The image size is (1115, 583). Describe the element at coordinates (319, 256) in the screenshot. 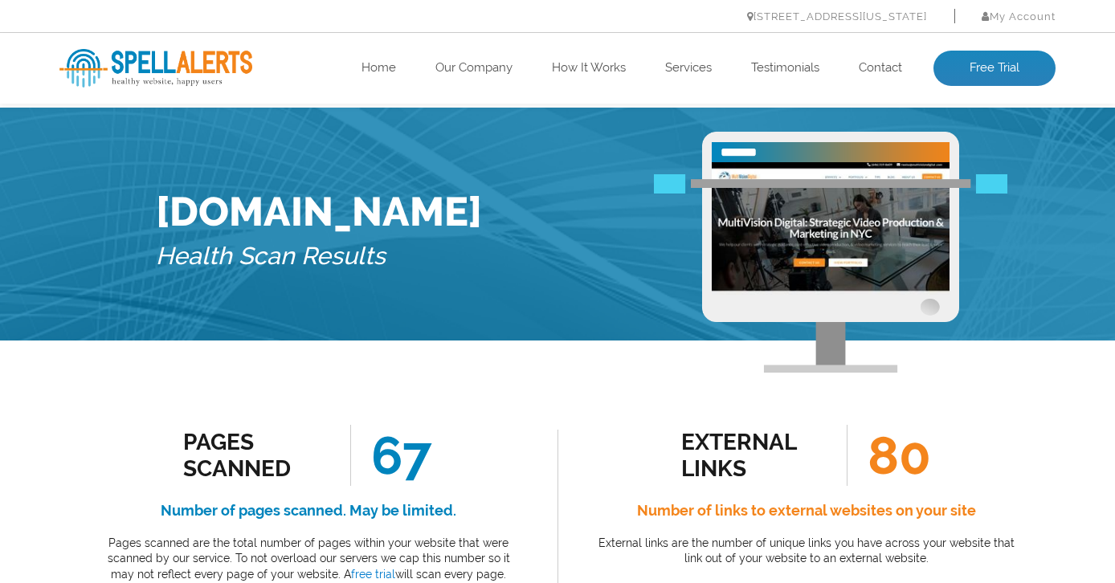

I see `h5: Health Scan Results` at that location.